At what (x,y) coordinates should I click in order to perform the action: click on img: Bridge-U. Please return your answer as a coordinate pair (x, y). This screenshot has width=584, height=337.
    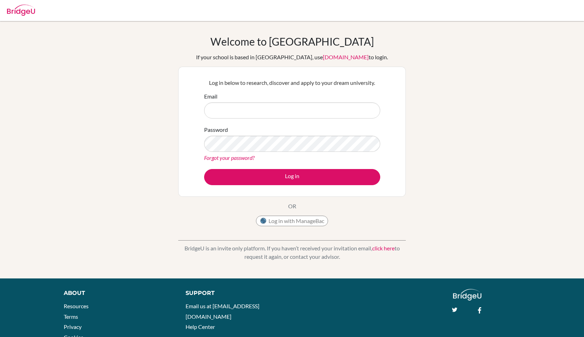
    Looking at the image, I should click on (21, 10).